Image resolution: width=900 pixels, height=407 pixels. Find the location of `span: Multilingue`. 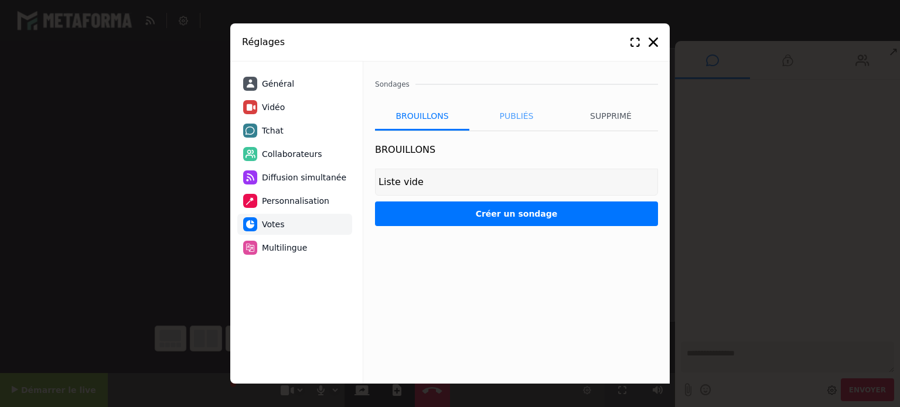

span: Multilingue is located at coordinates (284, 248).